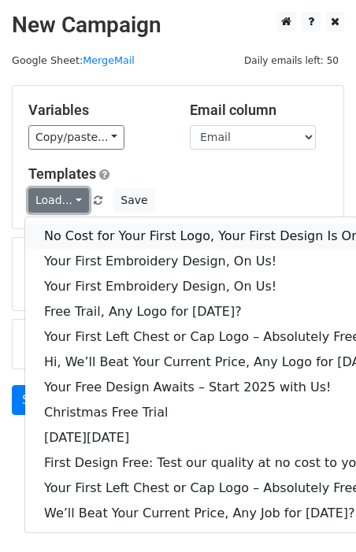  What do you see at coordinates (76, 137) in the screenshot?
I see `a: Copy/paste...` at bounding box center [76, 137].